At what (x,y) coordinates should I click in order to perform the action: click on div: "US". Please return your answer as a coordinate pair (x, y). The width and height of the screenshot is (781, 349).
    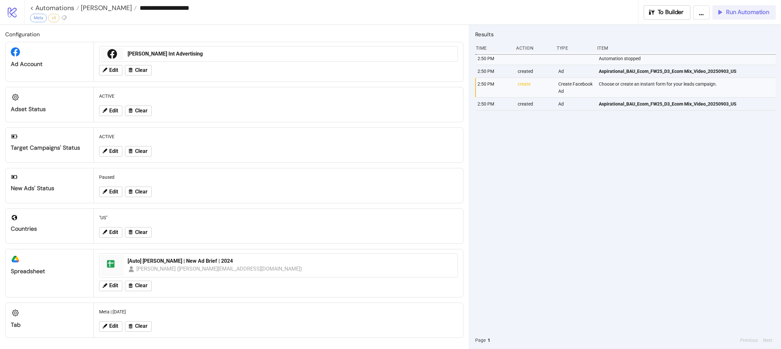
    Looking at the image, I should click on (278, 218).